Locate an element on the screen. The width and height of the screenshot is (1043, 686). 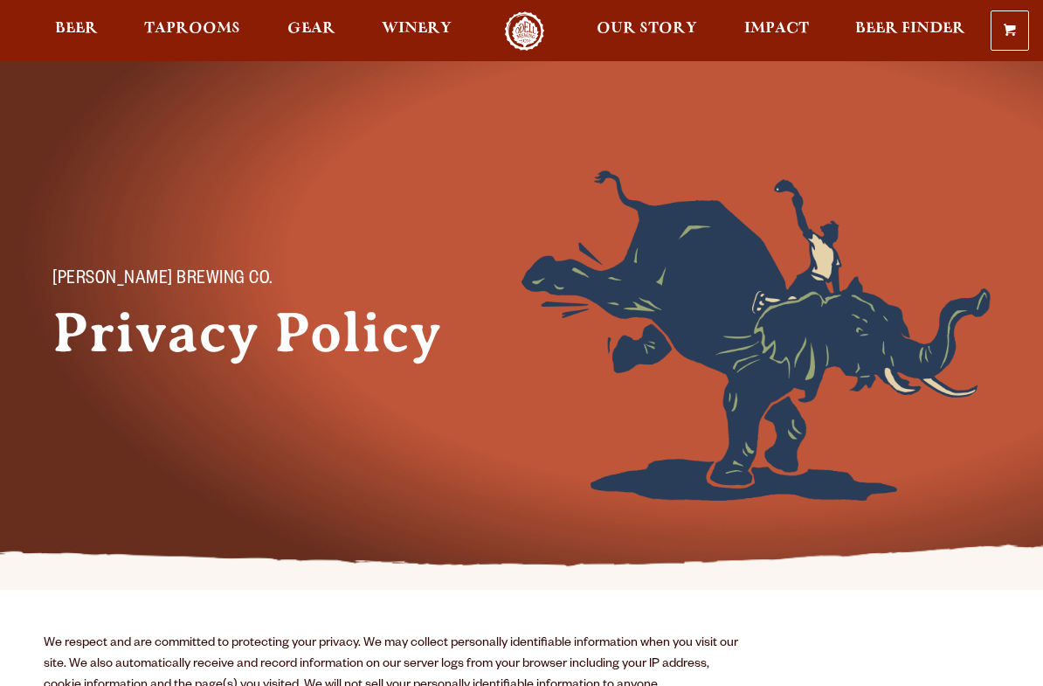
span: Taprooms is located at coordinates (192, 29).